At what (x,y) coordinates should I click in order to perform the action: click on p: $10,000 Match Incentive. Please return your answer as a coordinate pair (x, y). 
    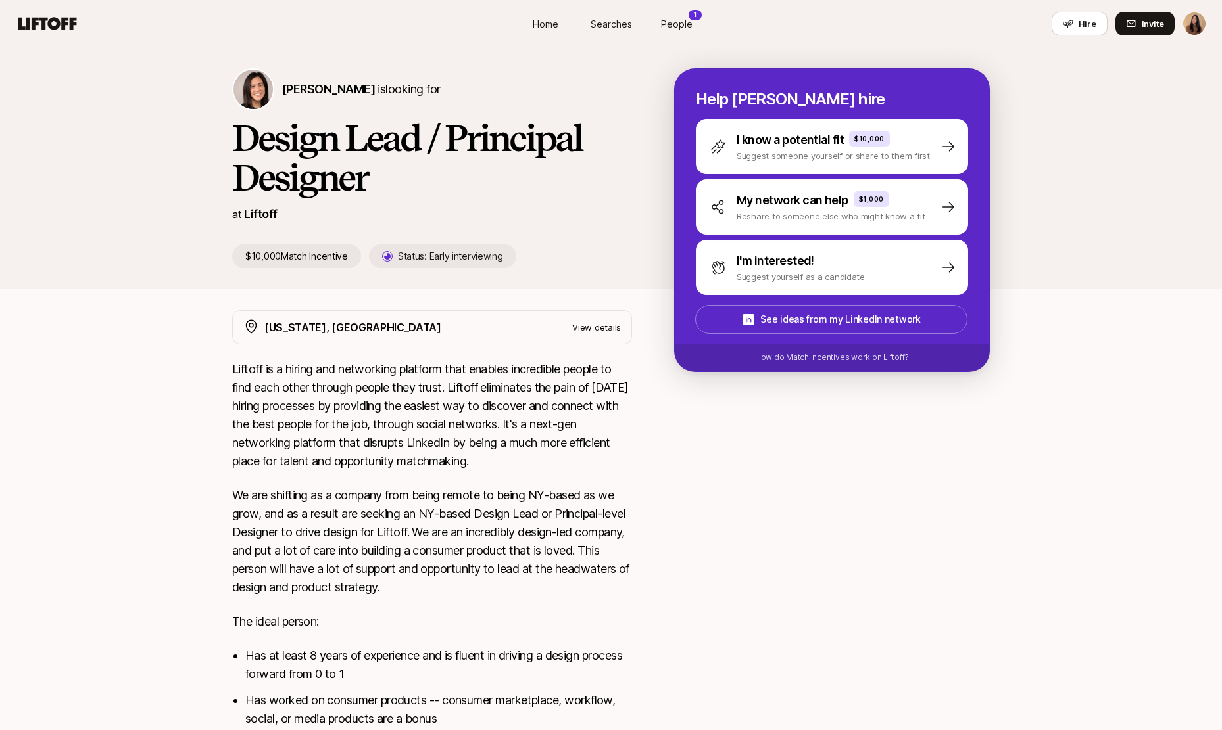
    Looking at the image, I should click on (297, 256).